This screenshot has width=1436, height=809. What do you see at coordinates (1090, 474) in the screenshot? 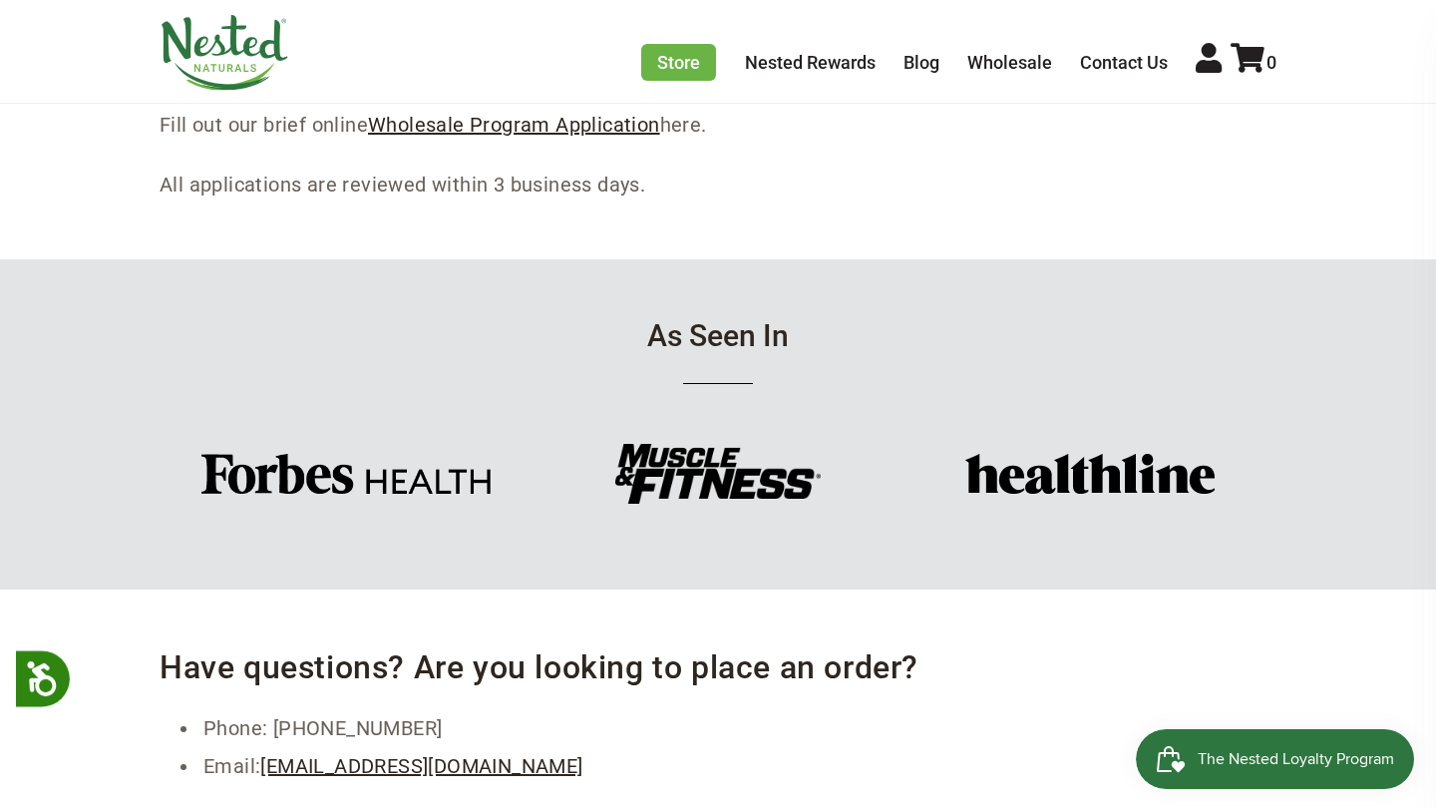
I see `img: Healthline` at bounding box center [1090, 474].